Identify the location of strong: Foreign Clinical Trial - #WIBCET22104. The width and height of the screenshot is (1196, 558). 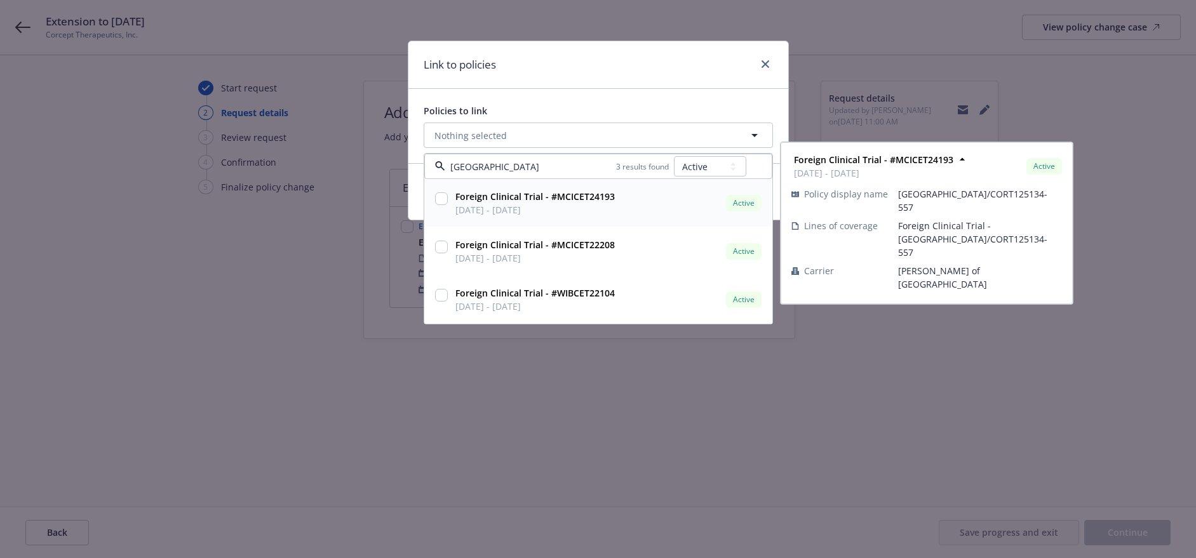
(535, 293).